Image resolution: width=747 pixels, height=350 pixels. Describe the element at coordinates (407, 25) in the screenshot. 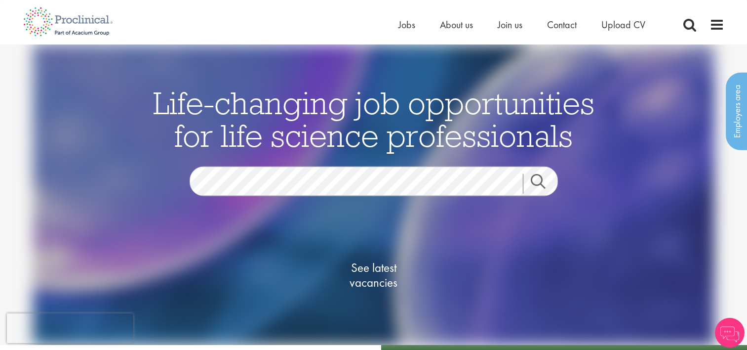

I see `a: Jobs` at that location.